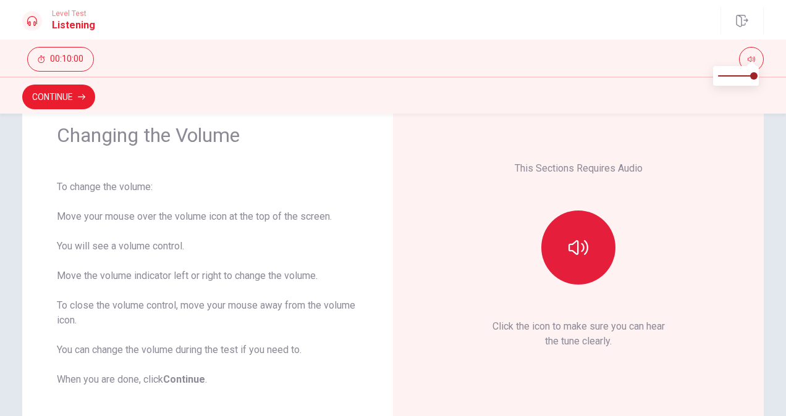  Describe the element at coordinates (61, 59) in the screenshot. I see `button: 00:10:00` at that location.